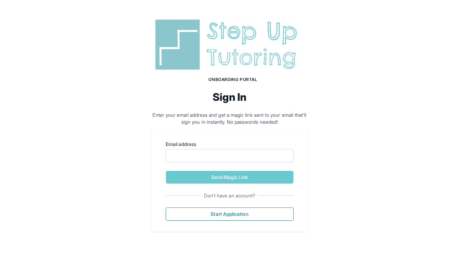 Image resolution: width=459 pixels, height=253 pixels. What do you see at coordinates (229, 119) in the screenshot?
I see `p: Enter your email address and get a magic link sent to your email that'll sign you in instantly. N...` at bounding box center [229, 119].